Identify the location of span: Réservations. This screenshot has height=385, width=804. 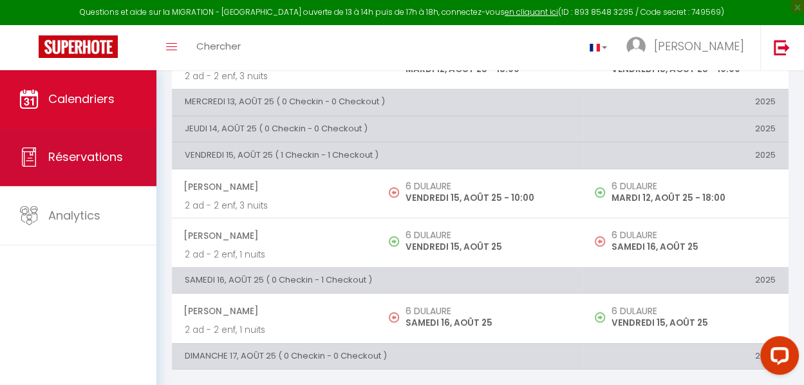
(86, 156).